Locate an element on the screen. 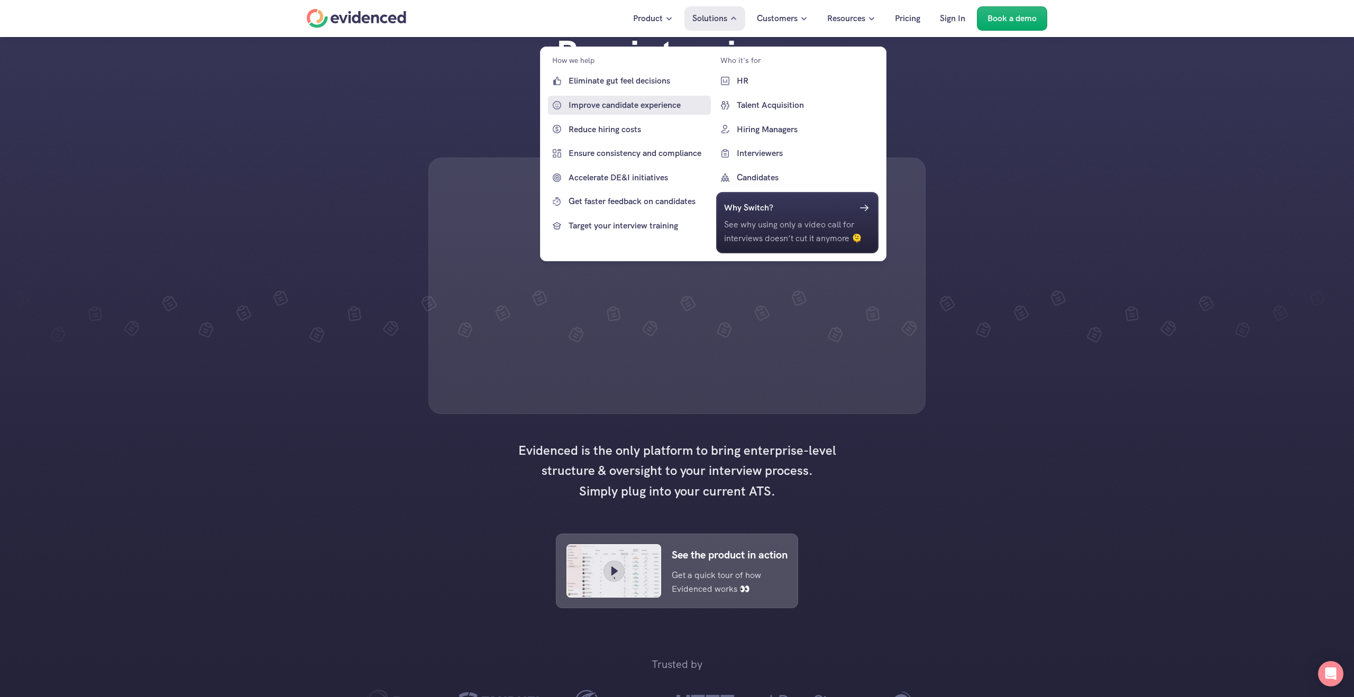 The image size is (1354, 697). h1: Run interviews you can rely on. is located at coordinates (677, 76).